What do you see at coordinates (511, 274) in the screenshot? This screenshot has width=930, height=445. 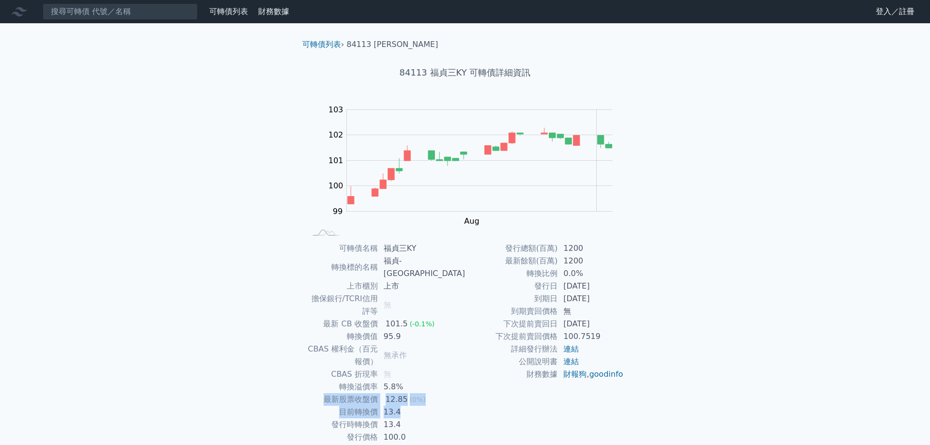 I see `td: 轉換比例` at bounding box center [511, 274].